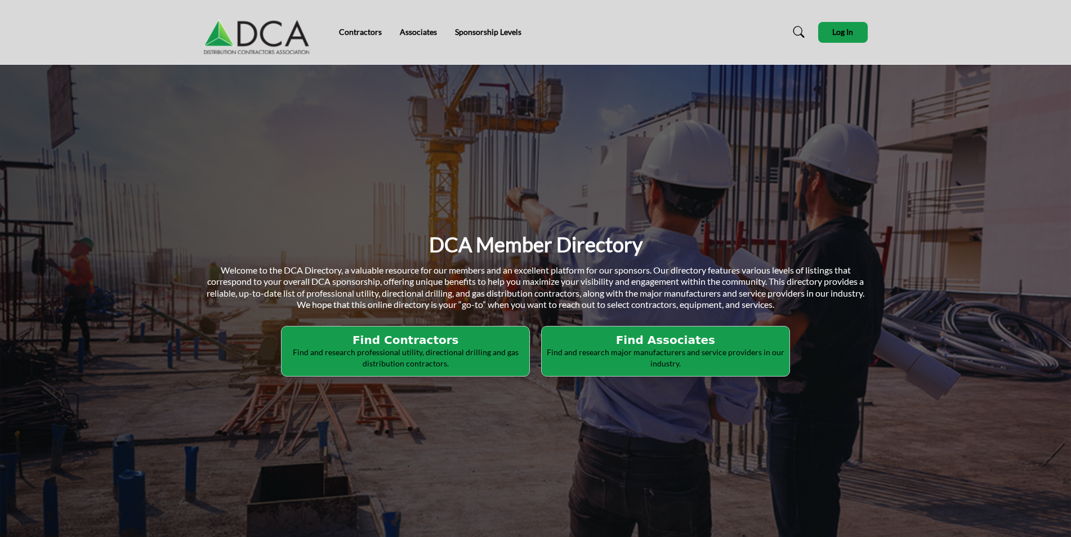 The image size is (1071, 537). What do you see at coordinates (260, 32) in the screenshot?
I see `img: Site Logo` at bounding box center [260, 32].